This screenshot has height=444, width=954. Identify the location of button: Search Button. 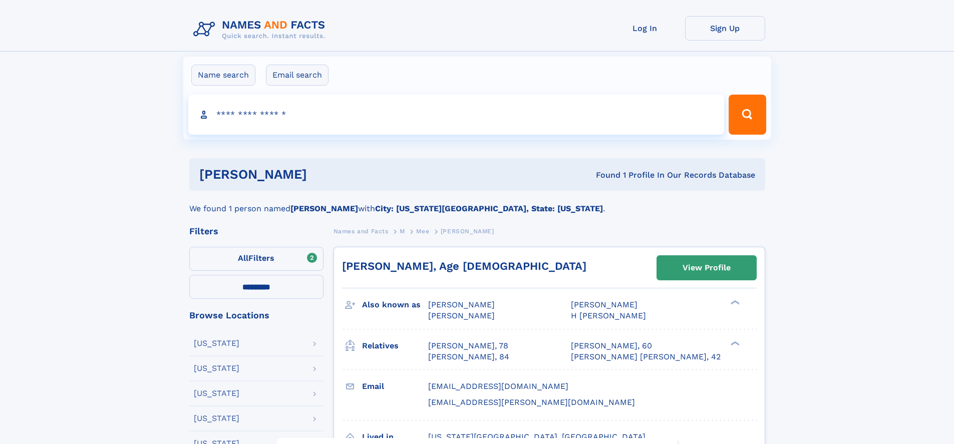
(747, 115).